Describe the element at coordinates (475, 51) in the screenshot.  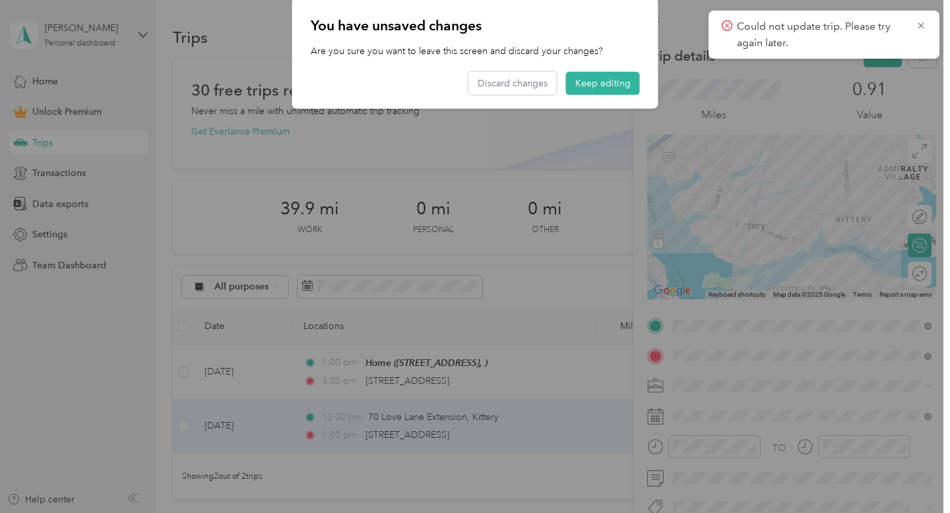
I see `p: Are you sure you want to leave this screen and discard your changes?` at that location.